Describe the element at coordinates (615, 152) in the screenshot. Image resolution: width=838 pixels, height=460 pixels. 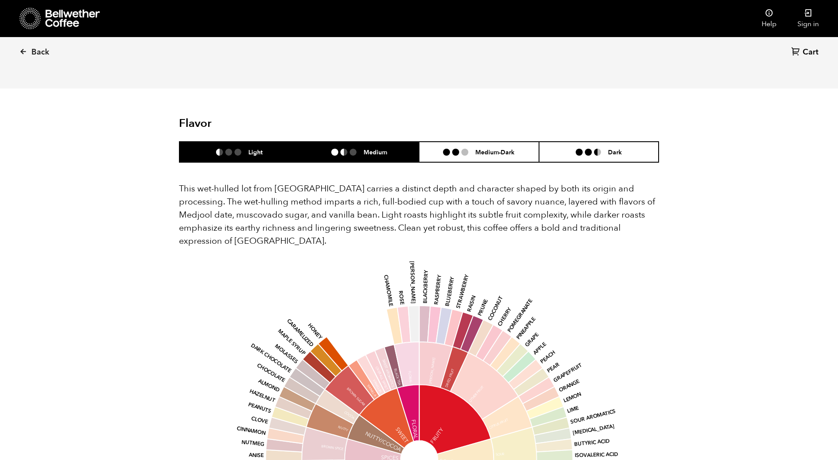
I see `h6: Dark` at that location.